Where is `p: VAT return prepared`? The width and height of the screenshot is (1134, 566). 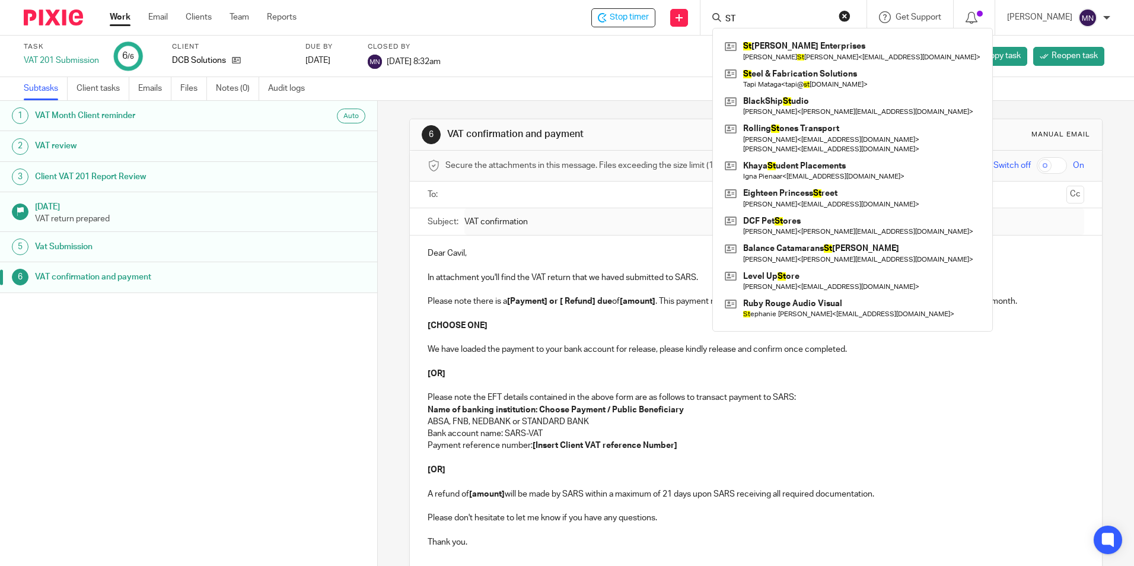 p: VAT return prepared is located at coordinates (200, 219).